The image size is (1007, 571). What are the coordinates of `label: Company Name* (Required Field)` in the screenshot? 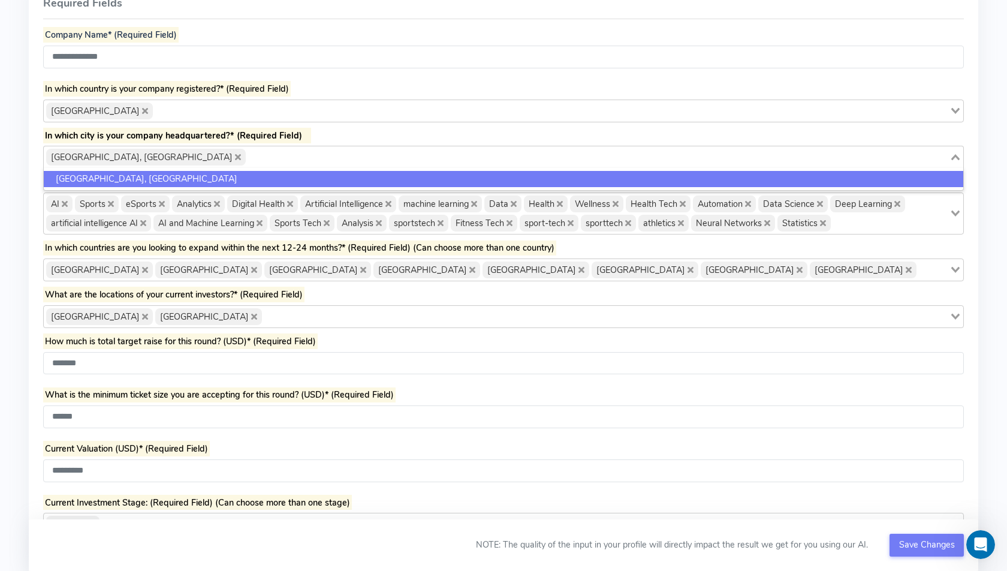 It's located at (111, 35).